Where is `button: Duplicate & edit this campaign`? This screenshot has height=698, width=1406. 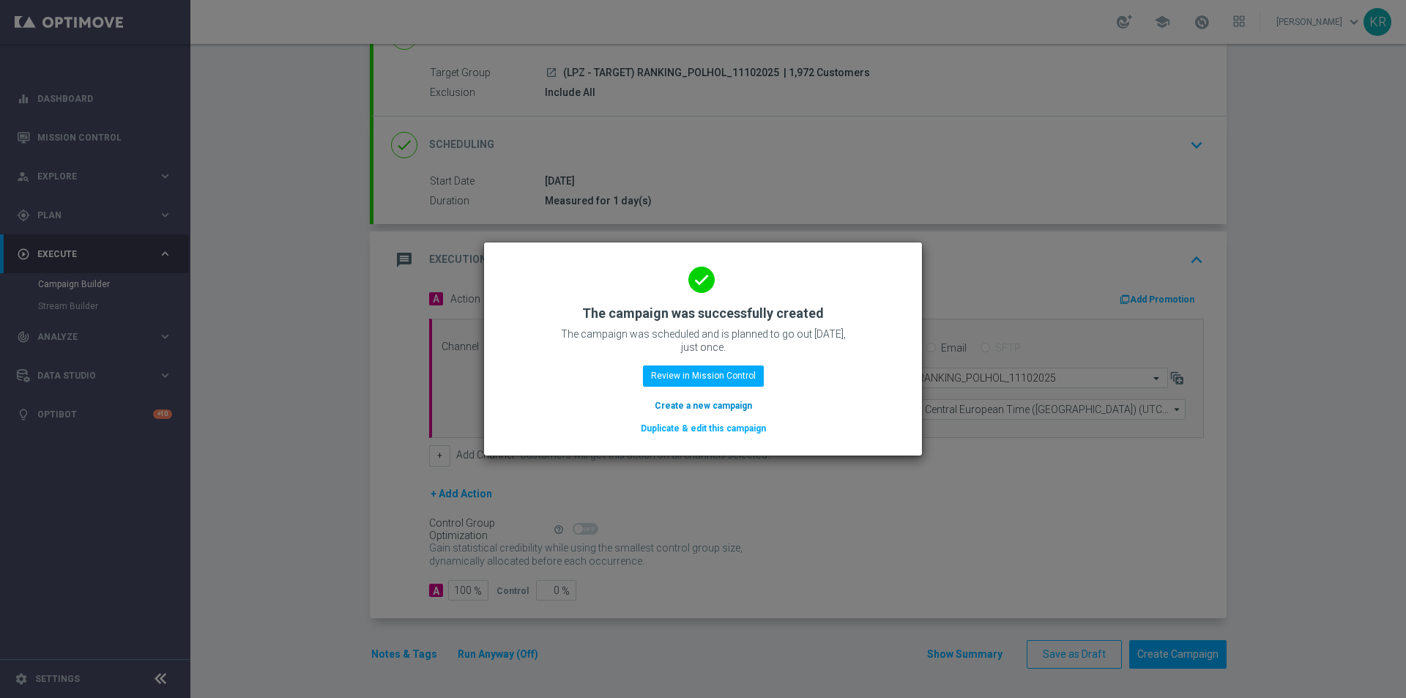
button: Duplicate & edit this campaign is located at coordinates (703, 428).